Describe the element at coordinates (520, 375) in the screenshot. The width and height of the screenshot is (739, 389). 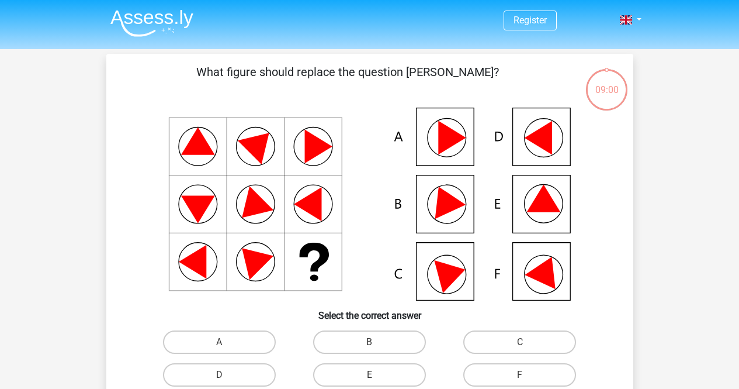
I see `label: F` at that location.